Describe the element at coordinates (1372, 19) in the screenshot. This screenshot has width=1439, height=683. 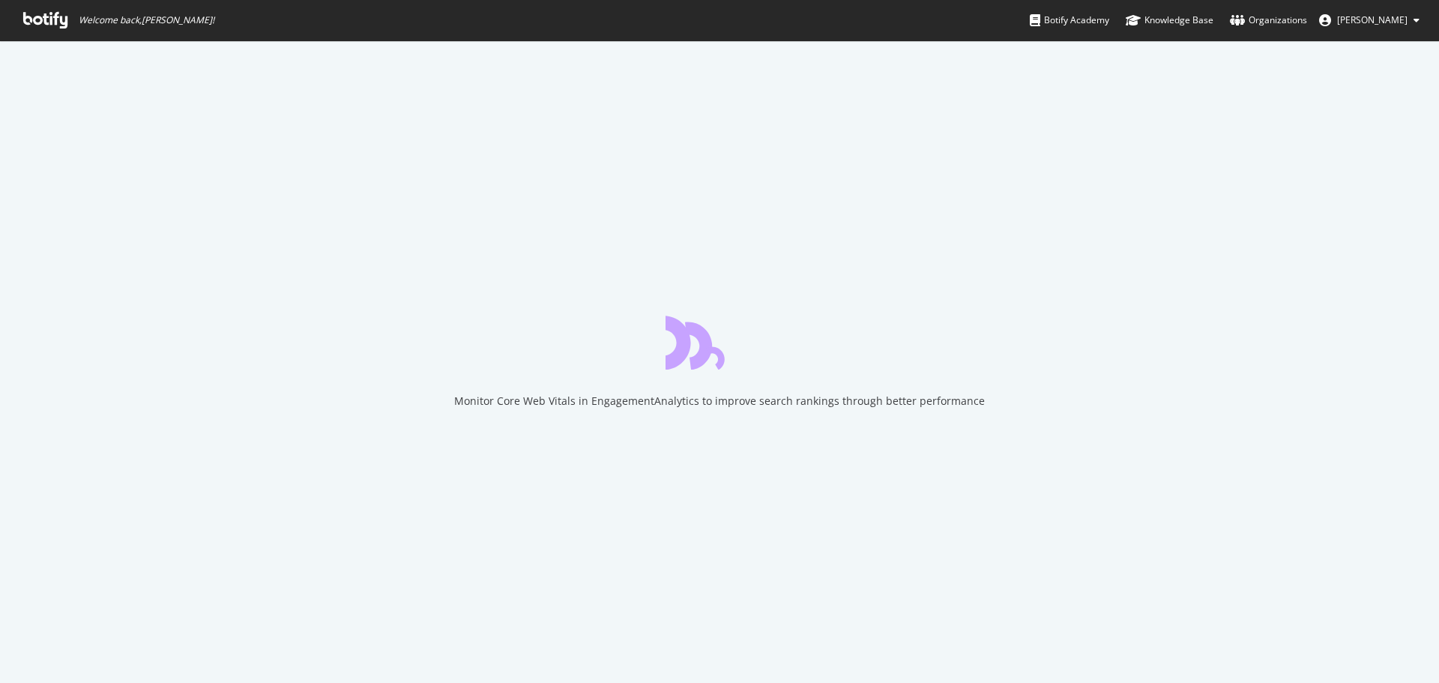
I see `span: Tania Johnston` at that location.